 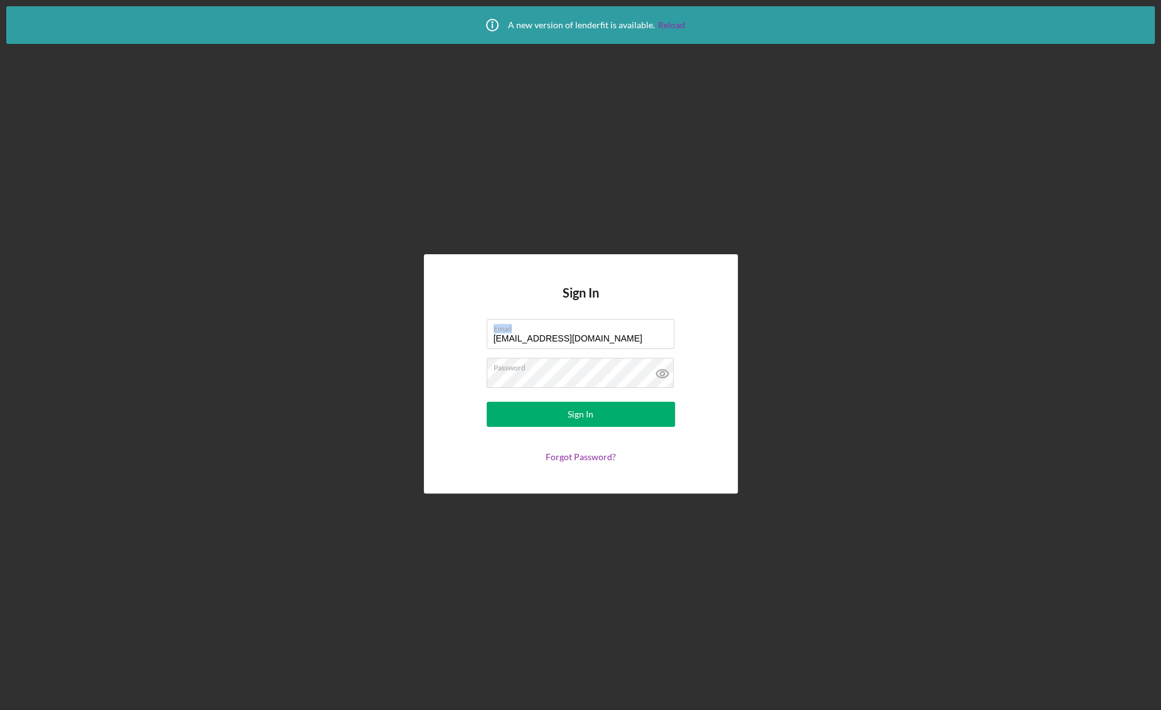 I want to click on label: Password, so click(x=584, y=365).